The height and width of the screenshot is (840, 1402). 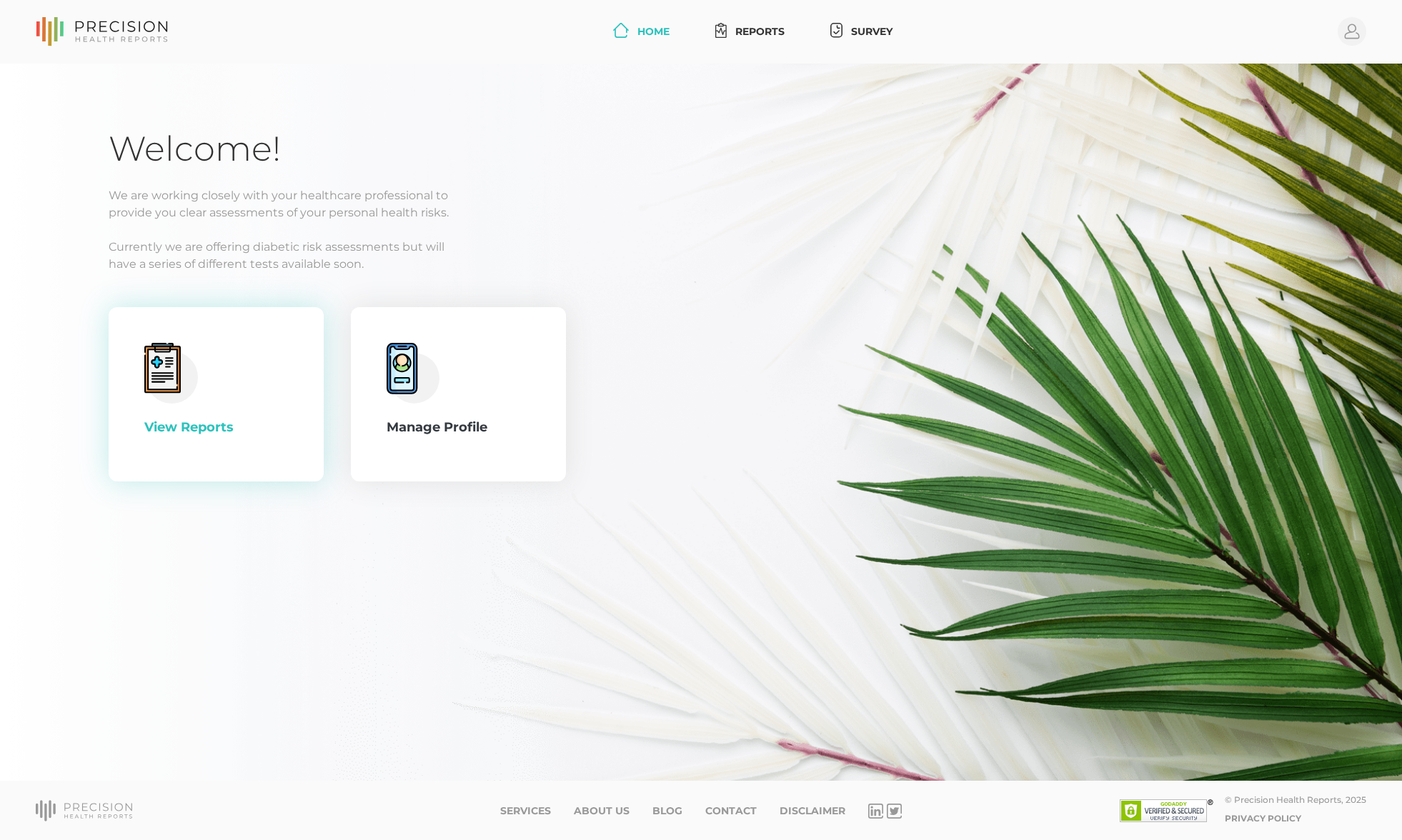 I want to click on div: View Reports, so click(x=216, y=427).